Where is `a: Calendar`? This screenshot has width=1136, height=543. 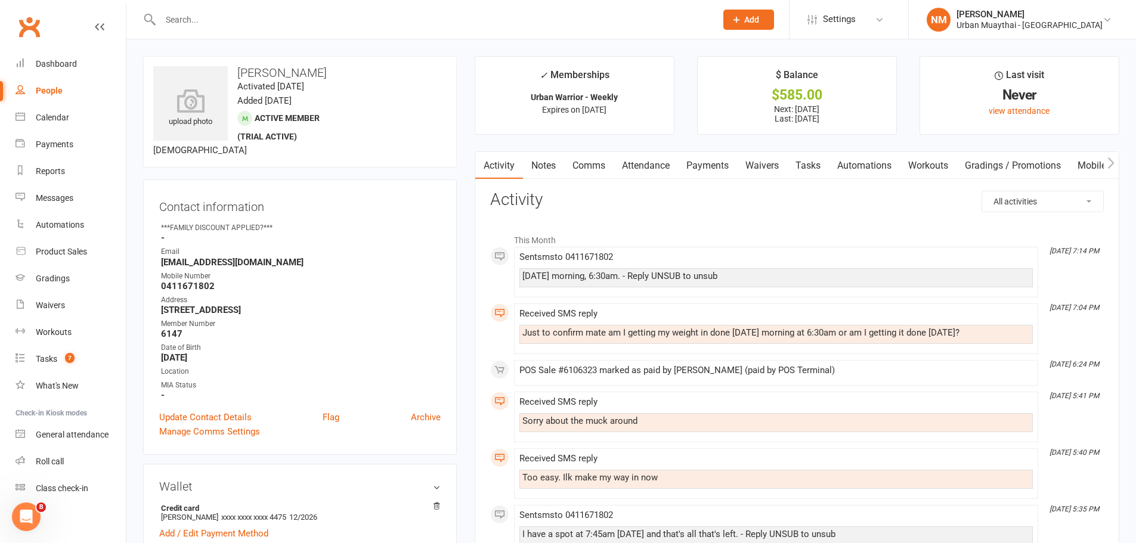
a: Calendar is located at coordinates (70, 117).